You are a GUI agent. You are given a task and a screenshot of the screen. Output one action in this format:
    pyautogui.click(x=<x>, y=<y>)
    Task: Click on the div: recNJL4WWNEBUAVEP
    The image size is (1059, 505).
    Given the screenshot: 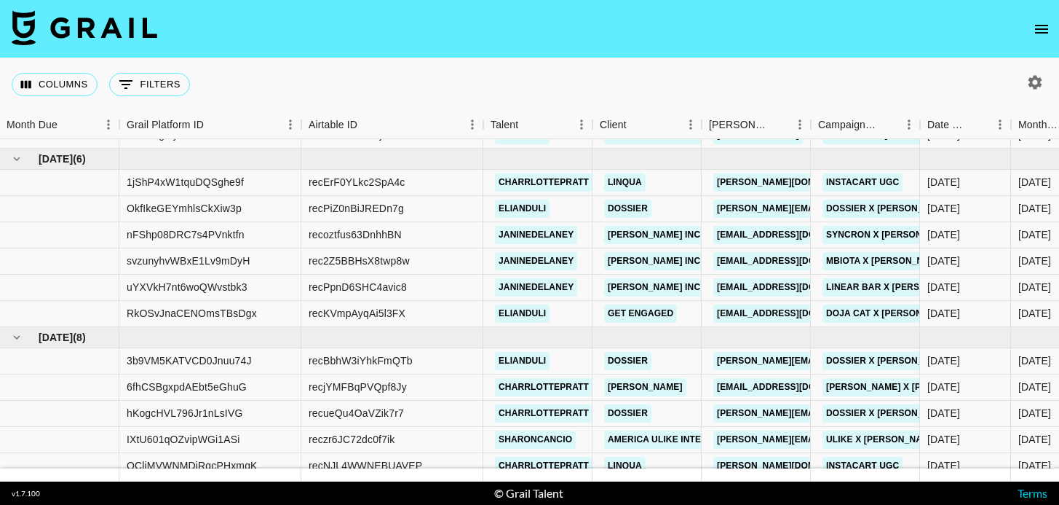 What is the action you would take?
    pyautogui.click(x=365, y=465)
    